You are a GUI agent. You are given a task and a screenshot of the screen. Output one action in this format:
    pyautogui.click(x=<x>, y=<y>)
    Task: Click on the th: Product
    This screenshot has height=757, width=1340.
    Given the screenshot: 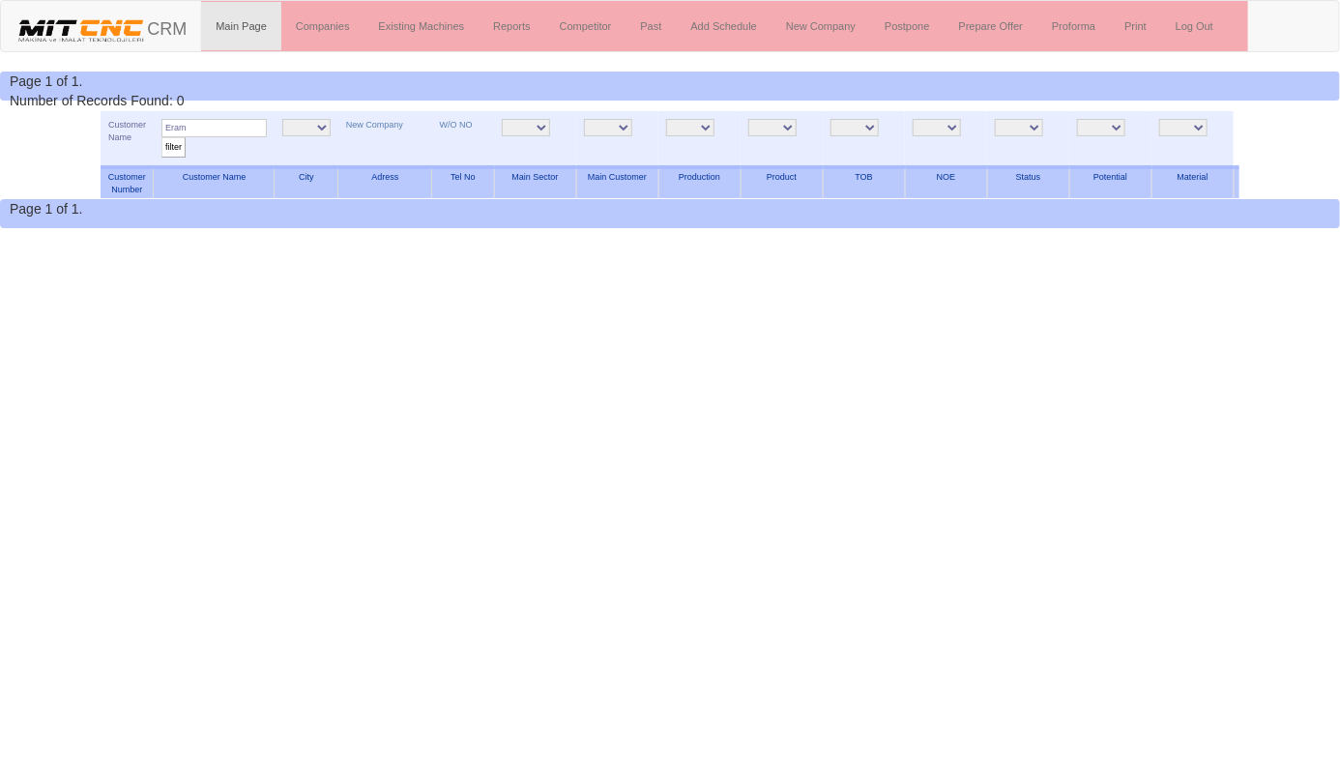 What is the action you would take?
    pyautogui.click(x=781, y=183)
    